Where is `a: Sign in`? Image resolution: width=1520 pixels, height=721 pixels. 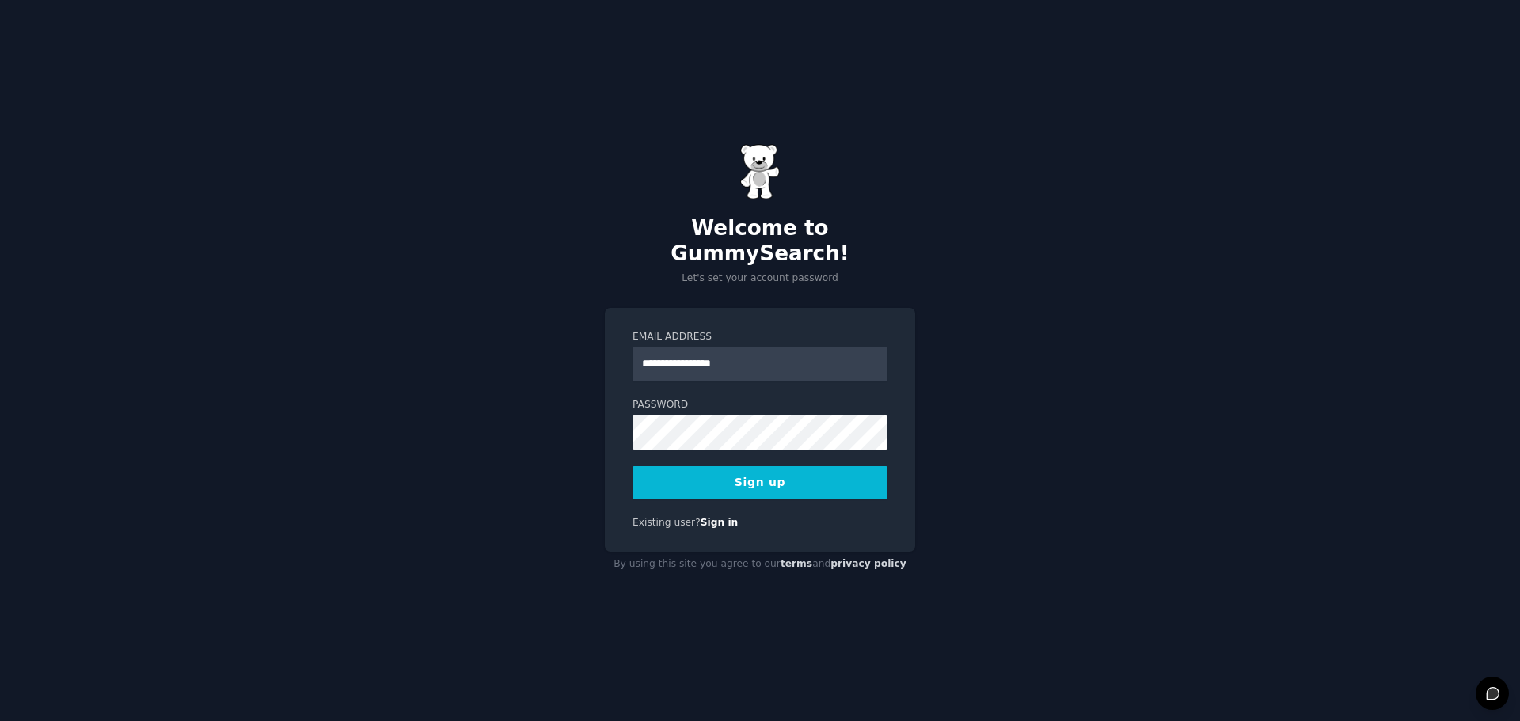
a: Sign in is located at coordinates (719, 522).